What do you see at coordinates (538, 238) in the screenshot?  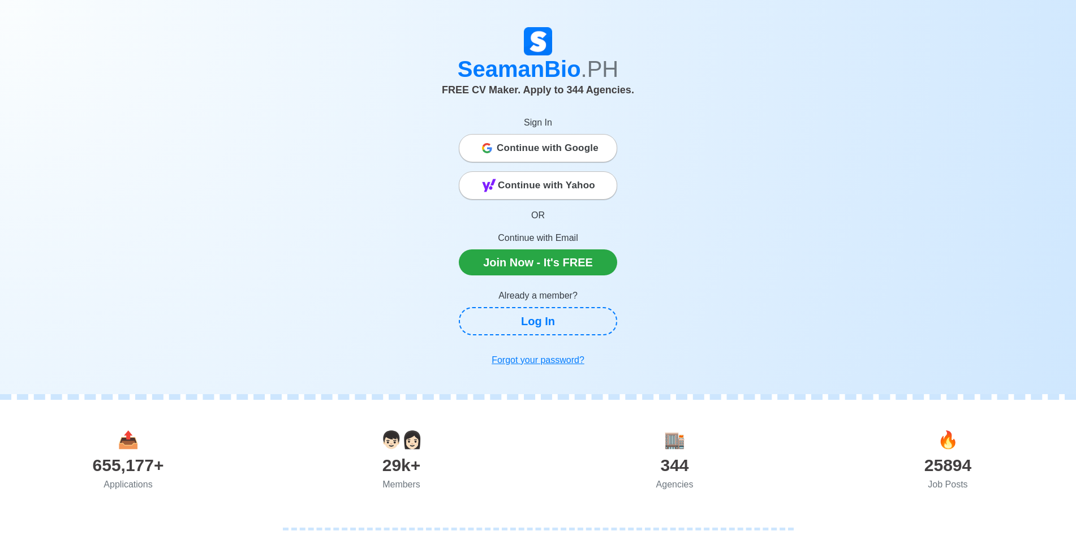 I see `p: Continue with Email` at bounding box center [538, 238].